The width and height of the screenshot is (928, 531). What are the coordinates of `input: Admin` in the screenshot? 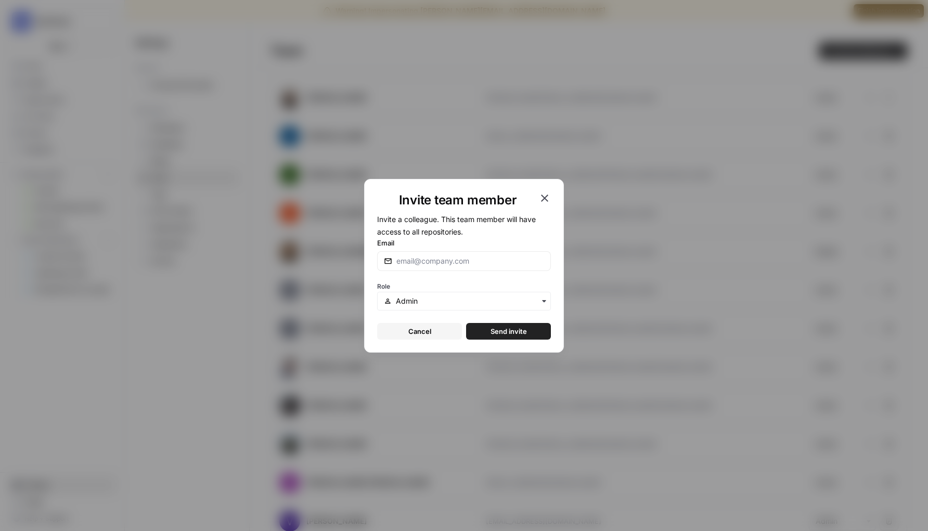 It's located at (470, 301).